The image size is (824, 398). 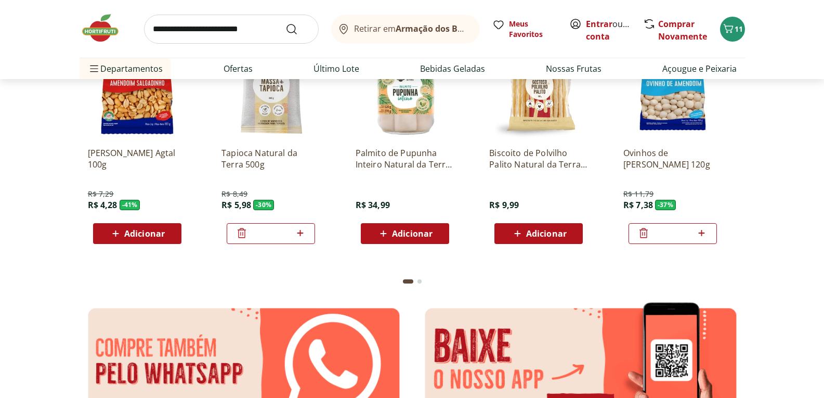 I want to click on span: Departamentos, so click(x=125, y=69).